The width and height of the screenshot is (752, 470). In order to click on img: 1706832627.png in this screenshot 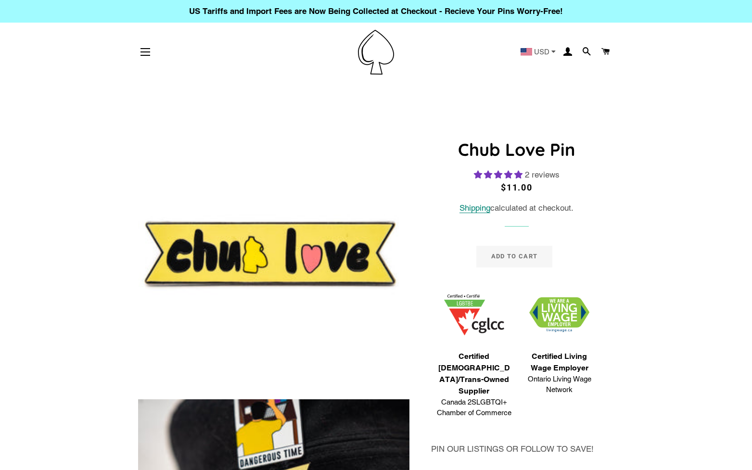, I will do `click(559, 315)`.